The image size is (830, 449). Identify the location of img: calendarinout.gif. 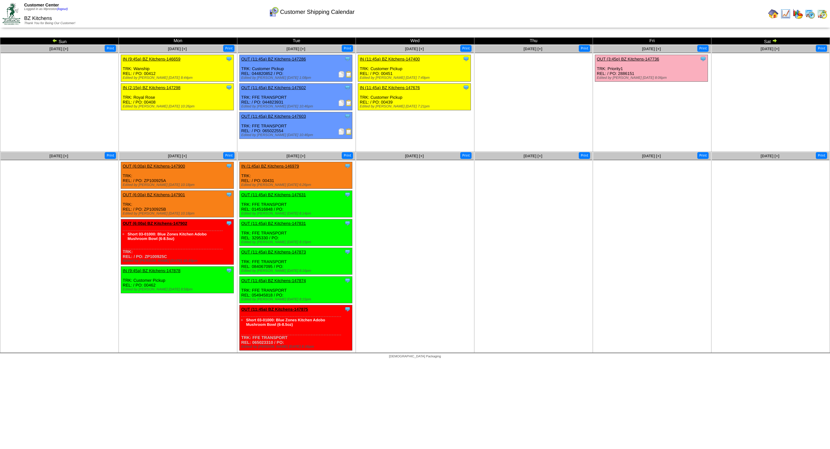
(822, 14).